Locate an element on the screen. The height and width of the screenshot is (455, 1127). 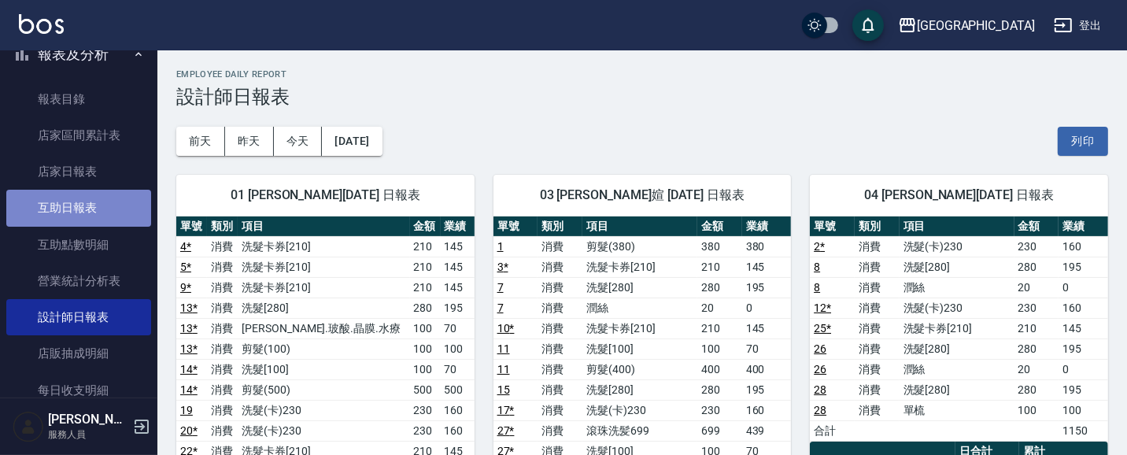
a: 店家日報表 is located at coordinates (79, 172).